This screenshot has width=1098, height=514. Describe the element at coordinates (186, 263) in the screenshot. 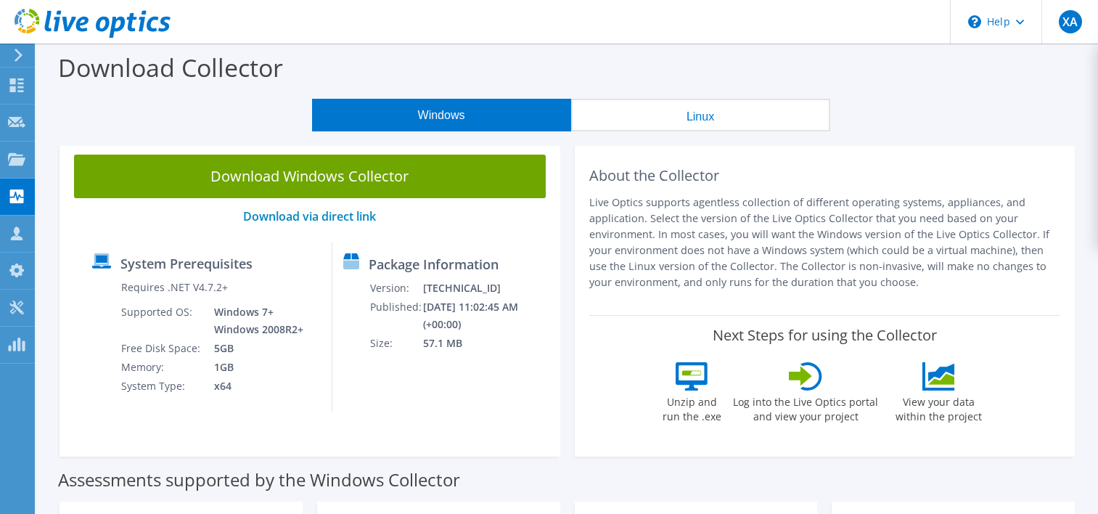

I see `label: System Prerequisites` at that location.